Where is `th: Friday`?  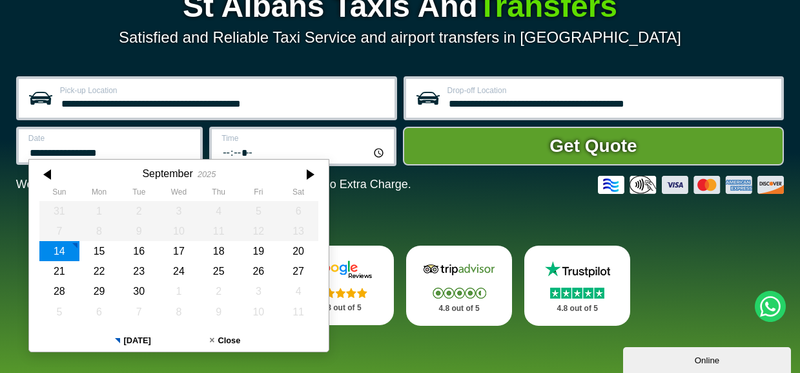
th: Friday is located at coordinates (258, 194).